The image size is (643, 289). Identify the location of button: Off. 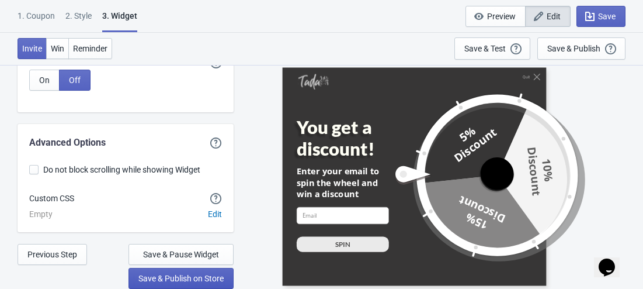
(75, 80).